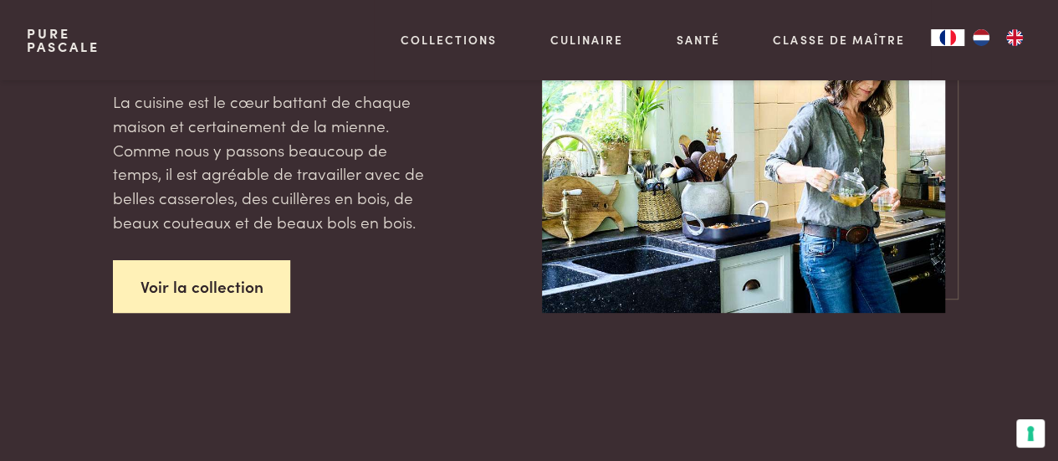 The image size is (1058, 461). What do you see at coordinates (981, 38) in the screenshot?
I see `a: NL` at bounding box center [981, 38].